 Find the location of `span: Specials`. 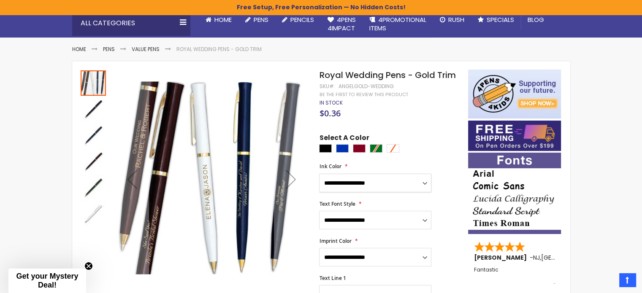

span: Specials is located at coordinates (500, 19).